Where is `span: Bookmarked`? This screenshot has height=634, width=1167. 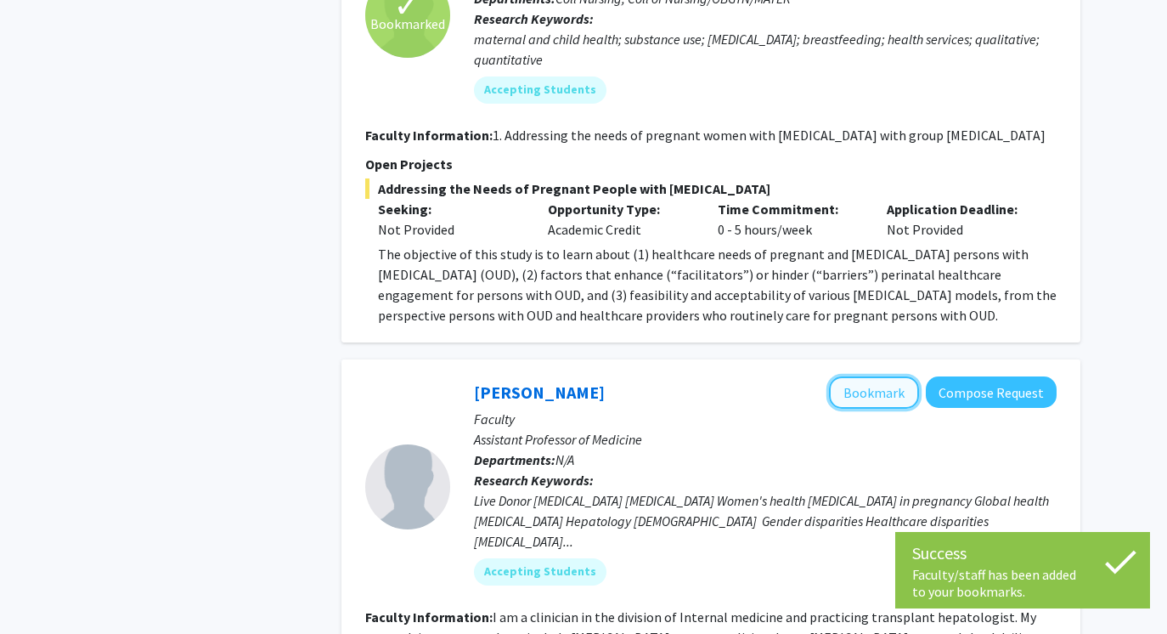 span: Bookmarked is located at coordinates (408, 24).